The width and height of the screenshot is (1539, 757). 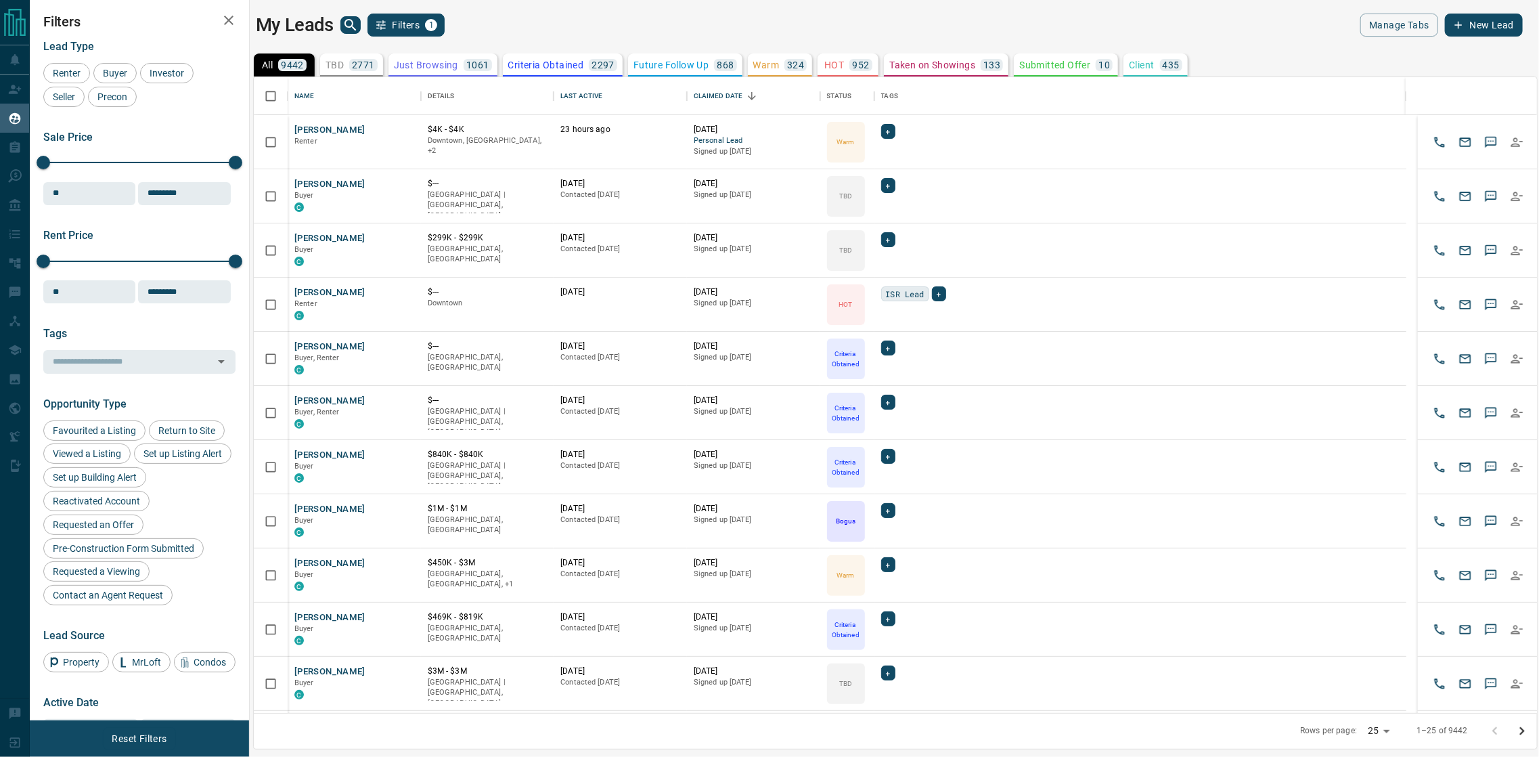 What do you see at coordinates (478, 65) in the screenshot?
I see `p: 1061` at bounding box center [478, 65].